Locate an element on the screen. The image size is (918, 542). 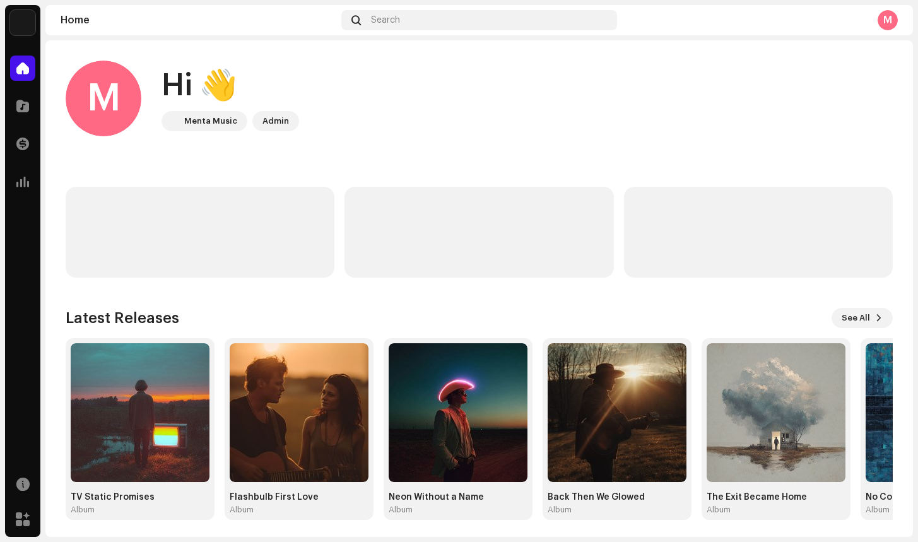
div: Admin is located at coordinates (276, 121).